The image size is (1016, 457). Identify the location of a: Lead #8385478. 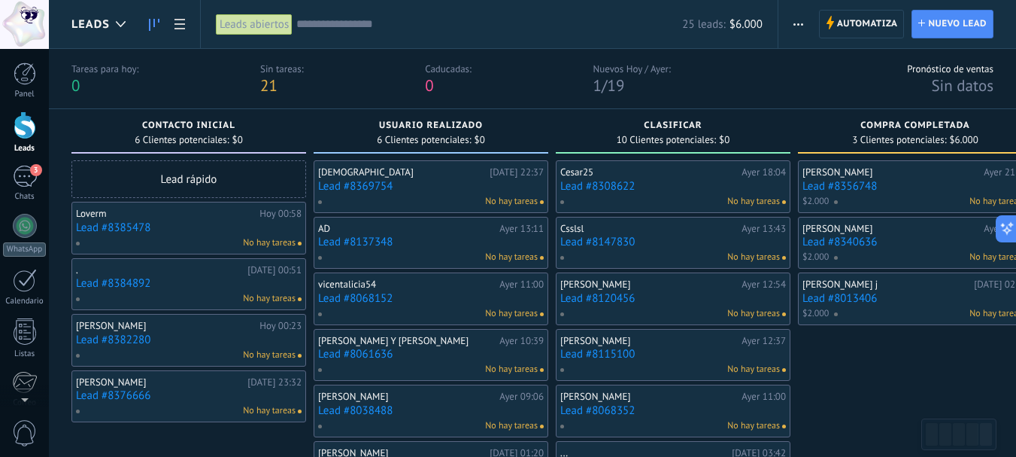
(189, 227).